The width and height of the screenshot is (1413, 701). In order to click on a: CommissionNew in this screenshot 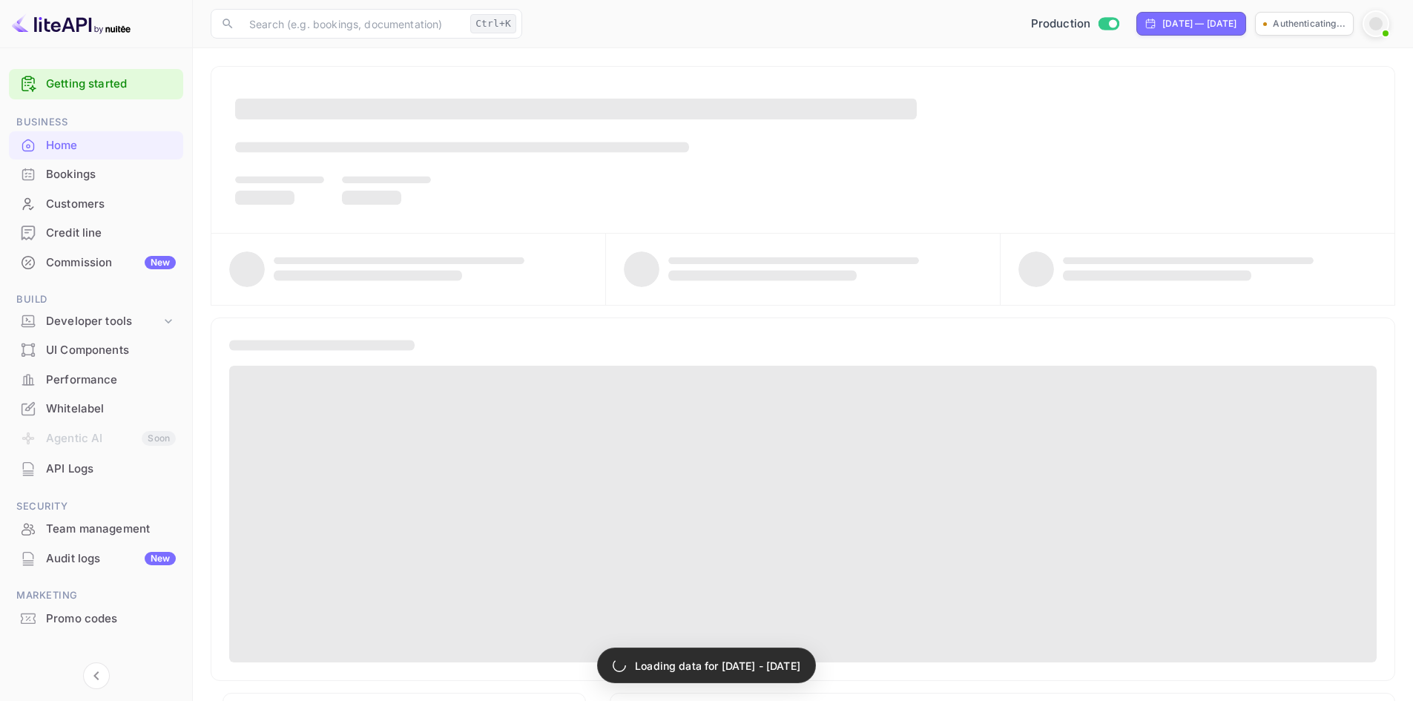, I will do `click(96, 262)`.